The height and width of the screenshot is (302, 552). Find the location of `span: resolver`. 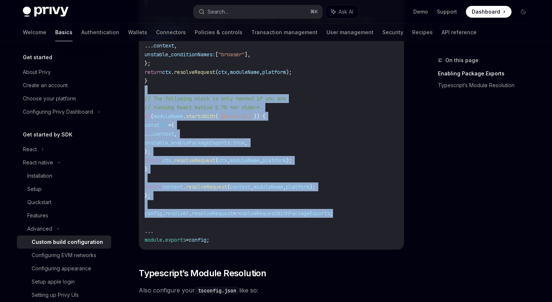

span: resolver is located at coordinates (177, 213).